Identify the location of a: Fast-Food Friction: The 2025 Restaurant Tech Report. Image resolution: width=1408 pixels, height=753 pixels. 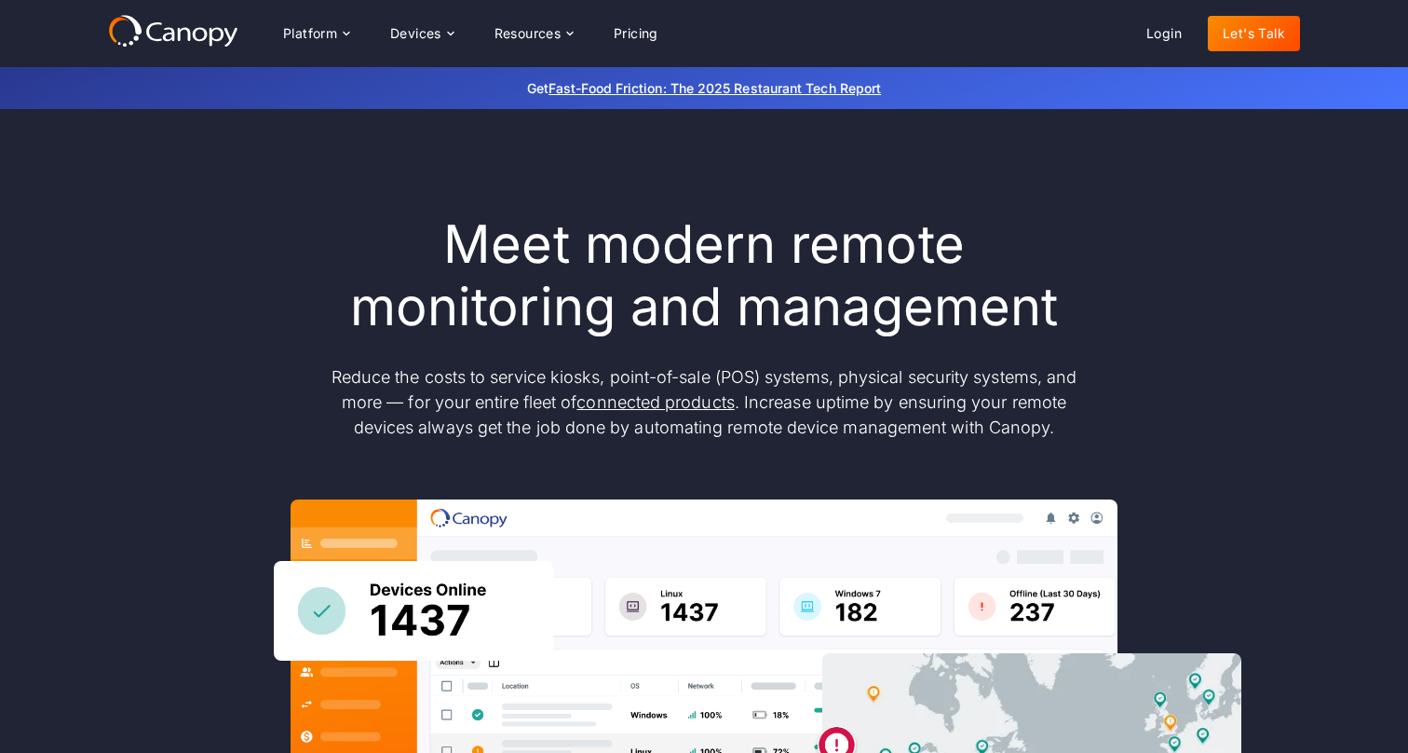
(714, 88).